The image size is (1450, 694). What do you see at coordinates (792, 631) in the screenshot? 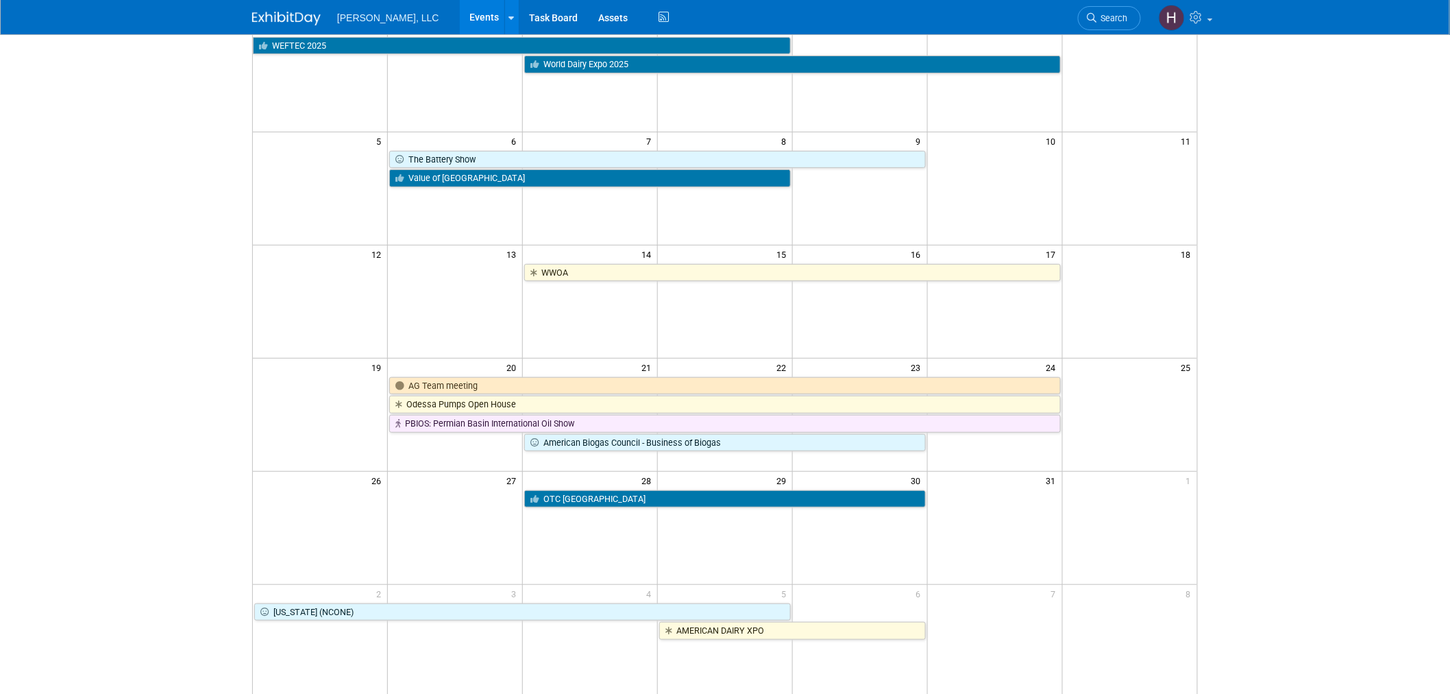
I see `a: AMERICAN DAIRY XPO` at bounding box center [792, 631].